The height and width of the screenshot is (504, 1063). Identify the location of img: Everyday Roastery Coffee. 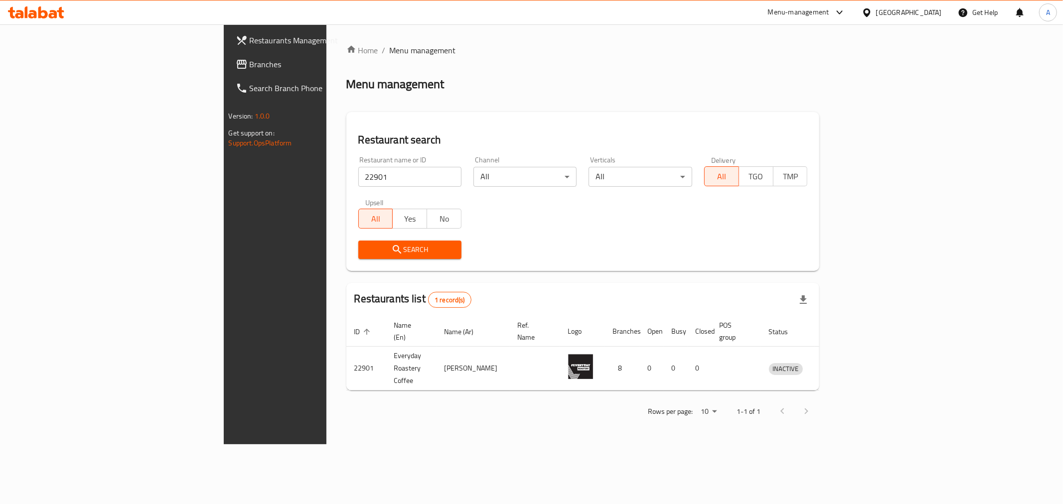
(580, 367).